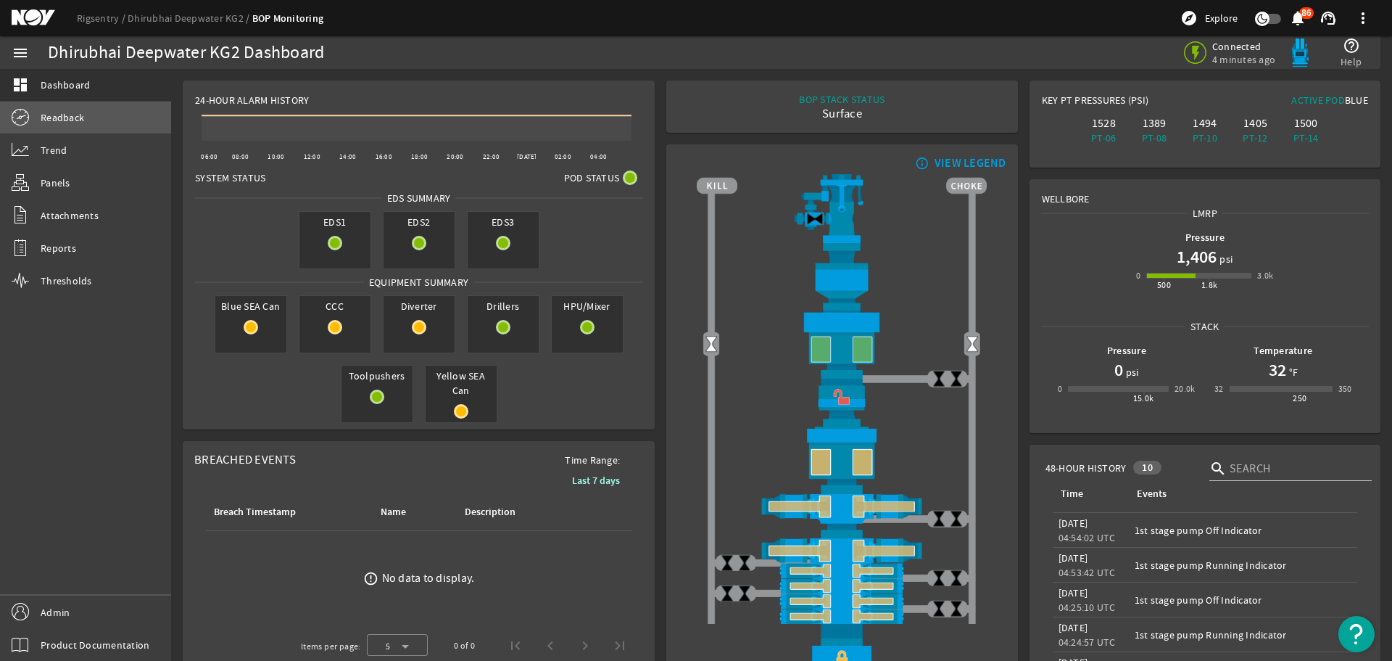  What do you see at coordinates (1351, 62) in the screenshot?
I see `span: Help` at bounding box center [1351, 62].